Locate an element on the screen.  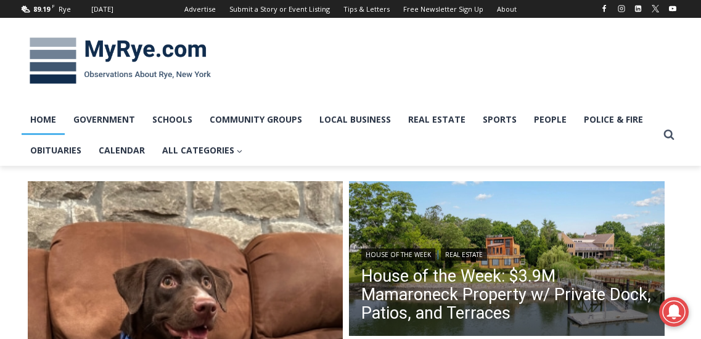
a: Home is located at coordinates (43, 120).